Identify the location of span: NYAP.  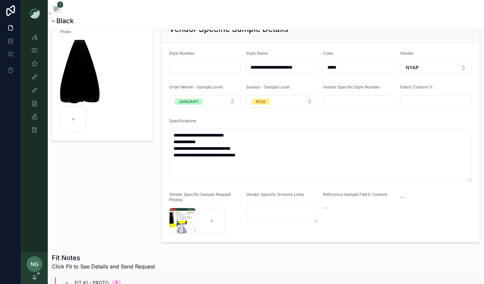
(412, 68).